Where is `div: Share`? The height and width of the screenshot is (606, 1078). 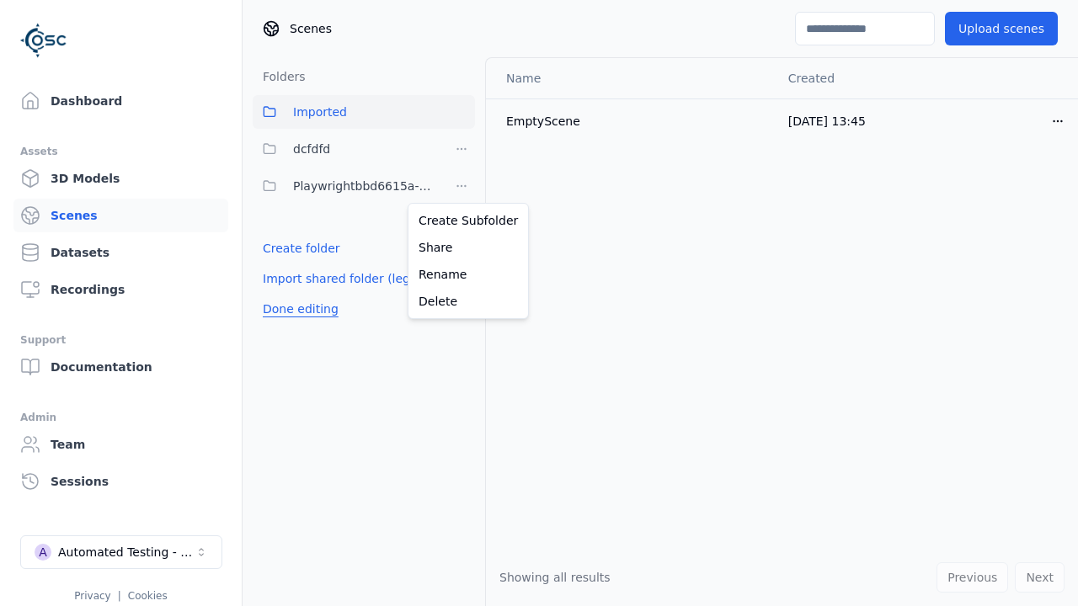 div: Share is located at coordinates (468, 248).